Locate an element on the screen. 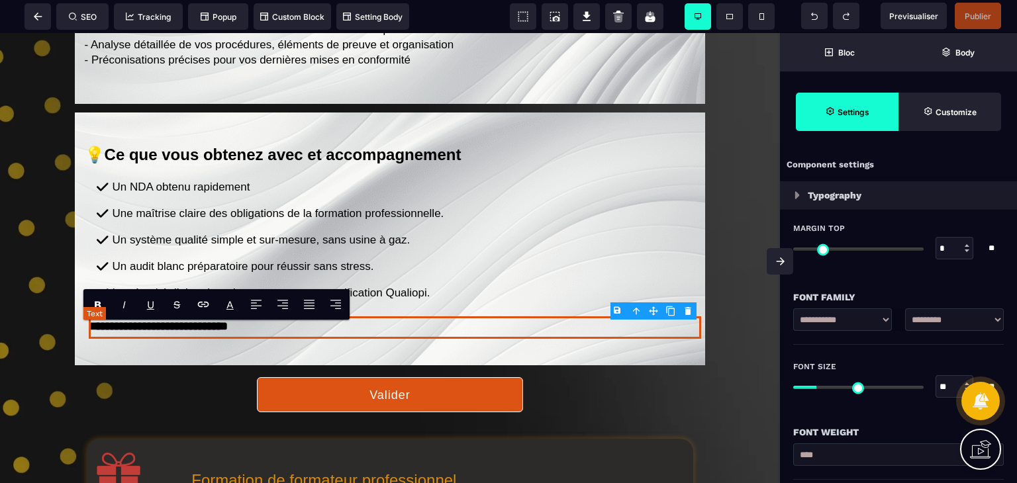 The width and height of the screenshot is (1017, 483). span: Screenshot is located at coordinates (555, 17).